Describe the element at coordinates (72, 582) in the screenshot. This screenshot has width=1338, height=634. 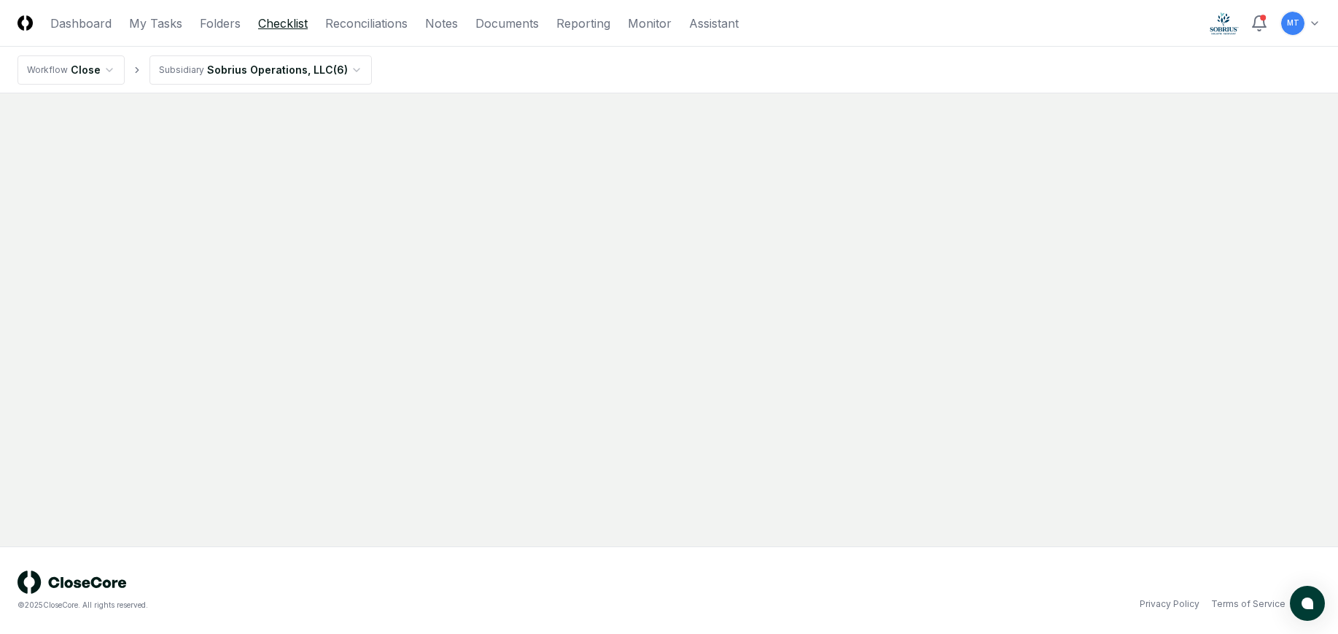
I see `img: logo` at that location.